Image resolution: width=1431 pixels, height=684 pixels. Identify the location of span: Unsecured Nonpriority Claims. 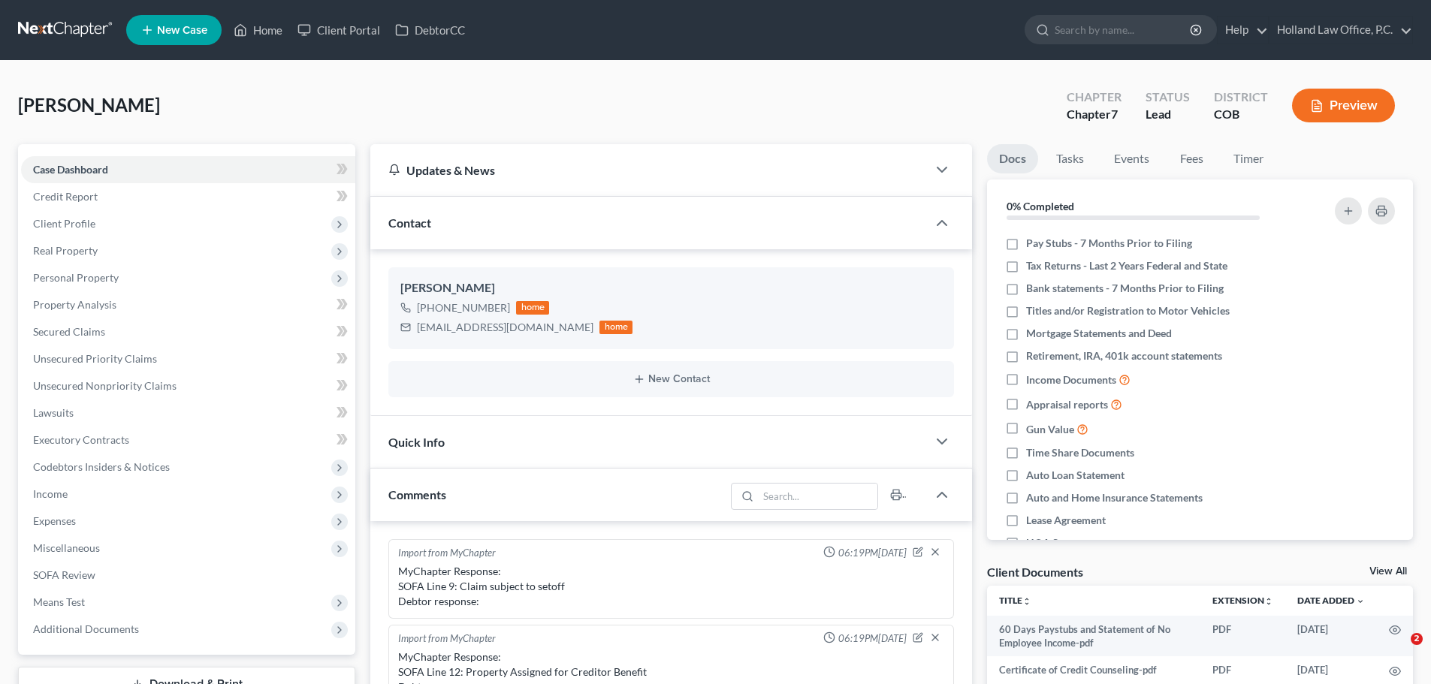
(104, 385).